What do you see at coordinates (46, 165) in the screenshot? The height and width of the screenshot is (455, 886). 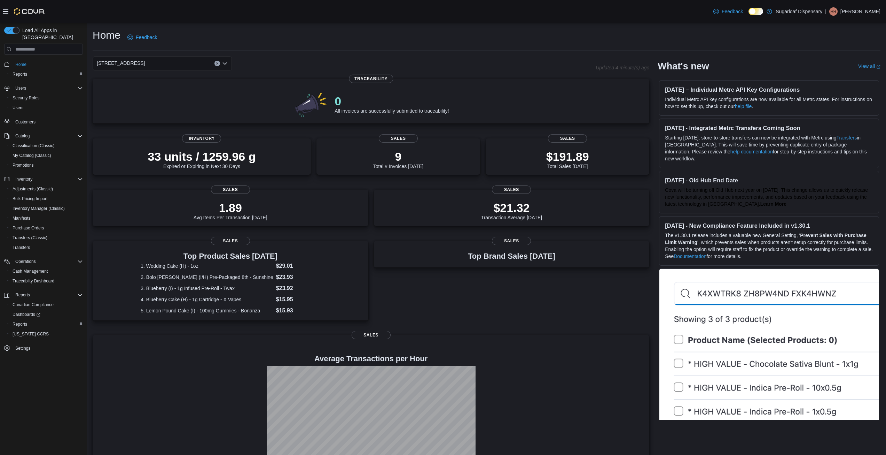 I see `button: Promotions` at bounding box center [46, 165].